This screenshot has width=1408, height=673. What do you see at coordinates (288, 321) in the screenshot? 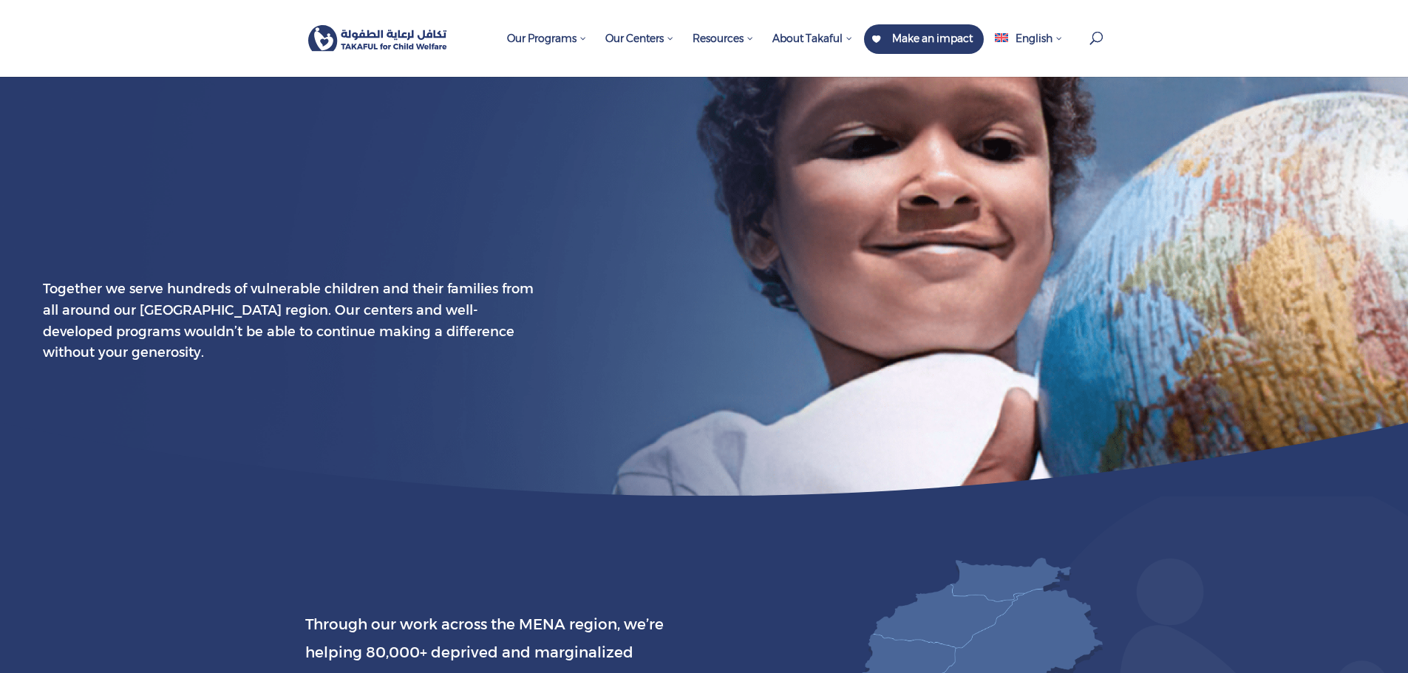
I see `p: Together we serve hundreds of vulnerable children and their families from all around our [GEOGRAP...` at bounding box center [288, 321].